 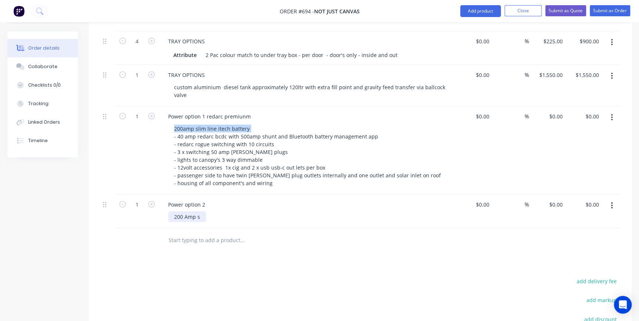 What do you see at coordinates (242, 240) in the screenshot?
I see `input: Start typing to add a product...` at bounding box center [242, 240].